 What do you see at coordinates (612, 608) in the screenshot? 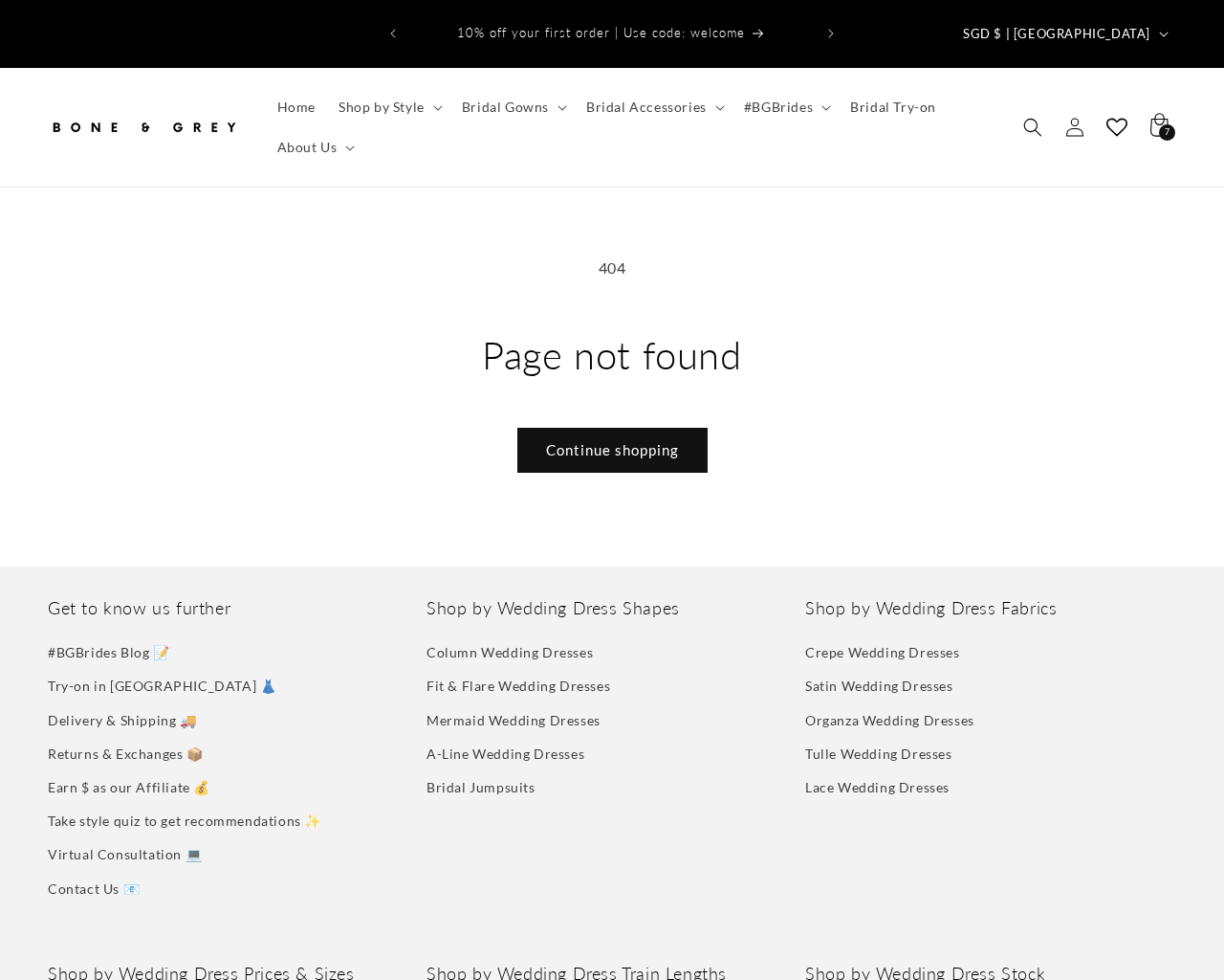
I see `h2: Shop by Wedding Dress Shapes` at bounding box center [612, 608].